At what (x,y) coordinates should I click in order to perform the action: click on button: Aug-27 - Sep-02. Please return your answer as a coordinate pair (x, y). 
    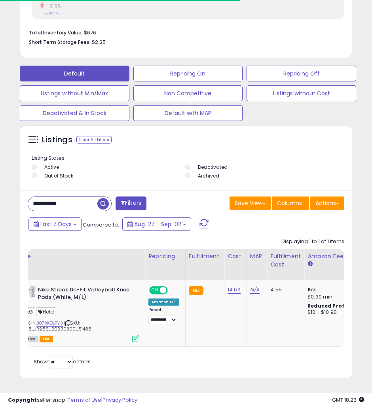
    Looking at the image, I should click on (157, 224).